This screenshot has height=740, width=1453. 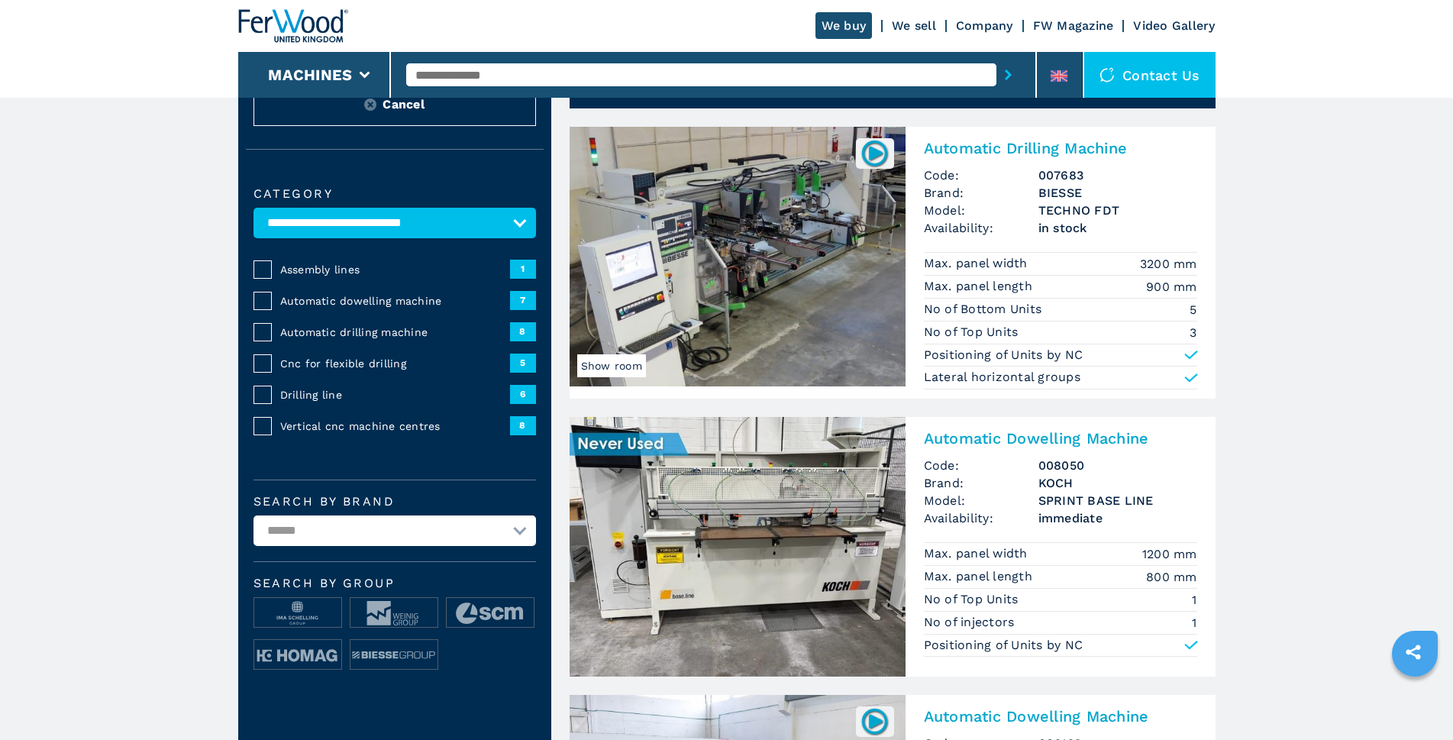 What do you see at coordinates (1060, 148) in the screenshot?
I see `h2: Automatic Drilling Machine` at bounding box center [1060, 148].